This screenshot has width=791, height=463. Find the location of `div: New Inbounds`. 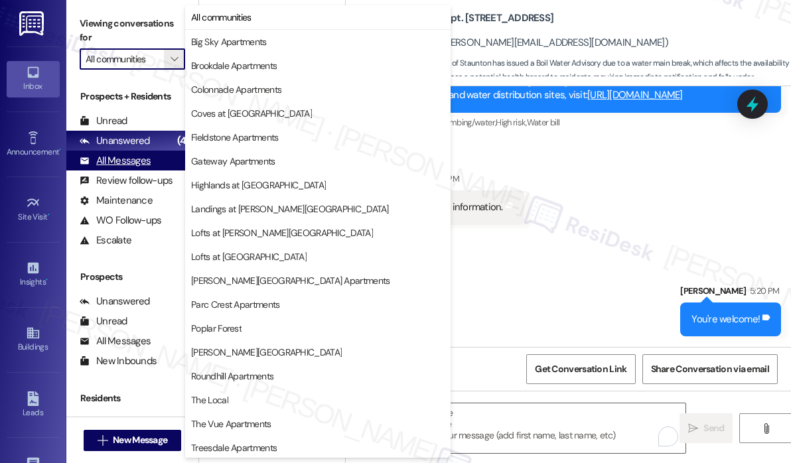

div: New Inbounds is located at coordinates (118, 361).